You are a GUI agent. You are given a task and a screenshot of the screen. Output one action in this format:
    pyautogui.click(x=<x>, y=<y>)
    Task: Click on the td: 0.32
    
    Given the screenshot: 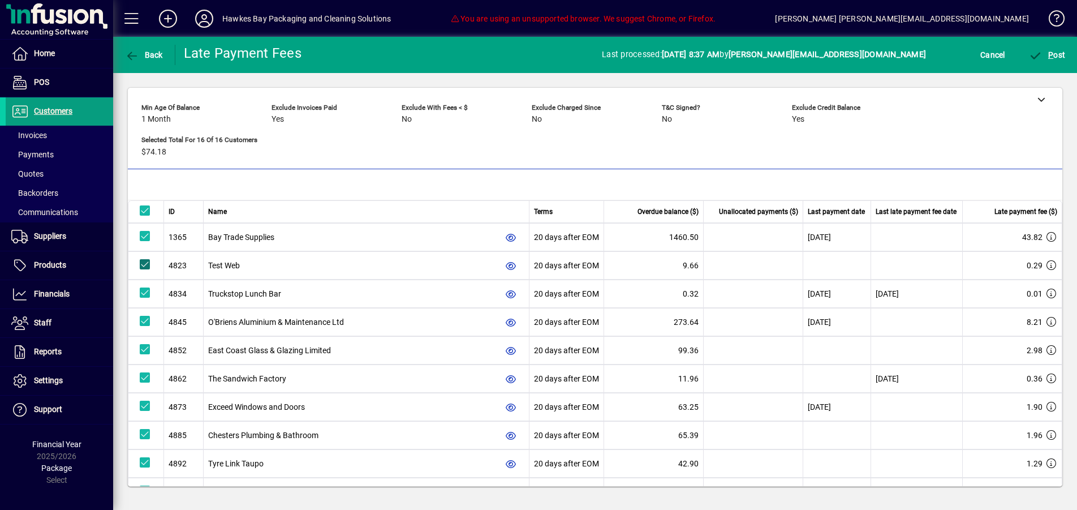 What is the action you would take?
    pyautogui.click(x=654, y=294)
    